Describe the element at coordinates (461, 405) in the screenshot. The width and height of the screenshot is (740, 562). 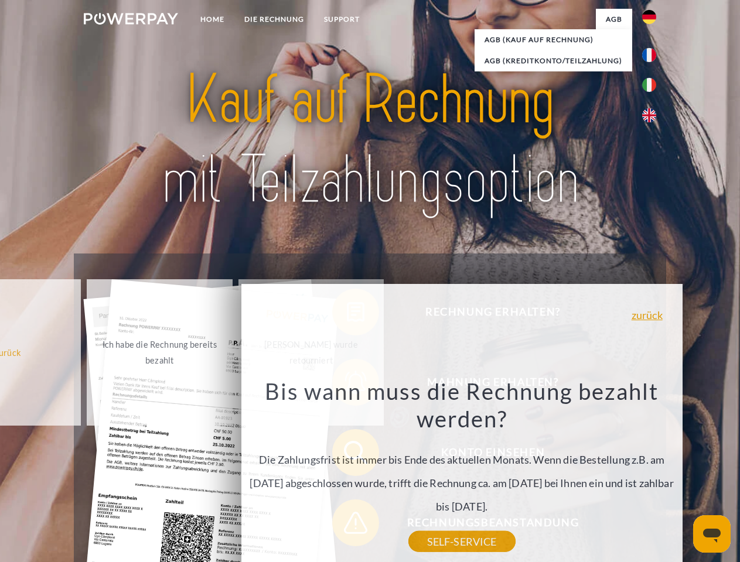
I see `h3: Bis wann muss die Rechnung bezahlt werden?` at that location.